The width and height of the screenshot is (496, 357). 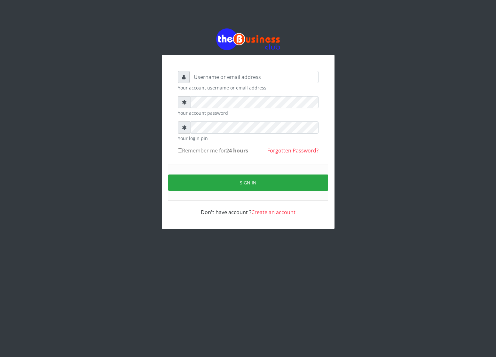 I want to click on small: Your account username or email address, so click(x=248, y=88).